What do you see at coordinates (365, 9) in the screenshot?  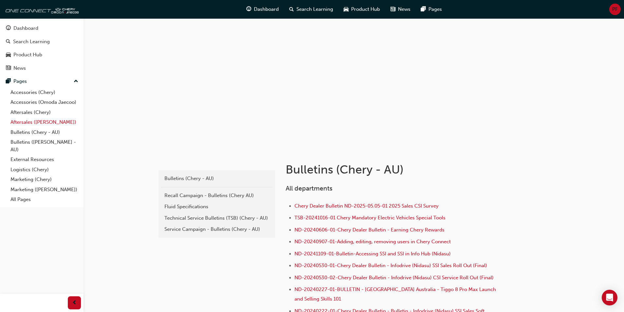 I see `span: Product Hub` at bounding box center [365, 9].